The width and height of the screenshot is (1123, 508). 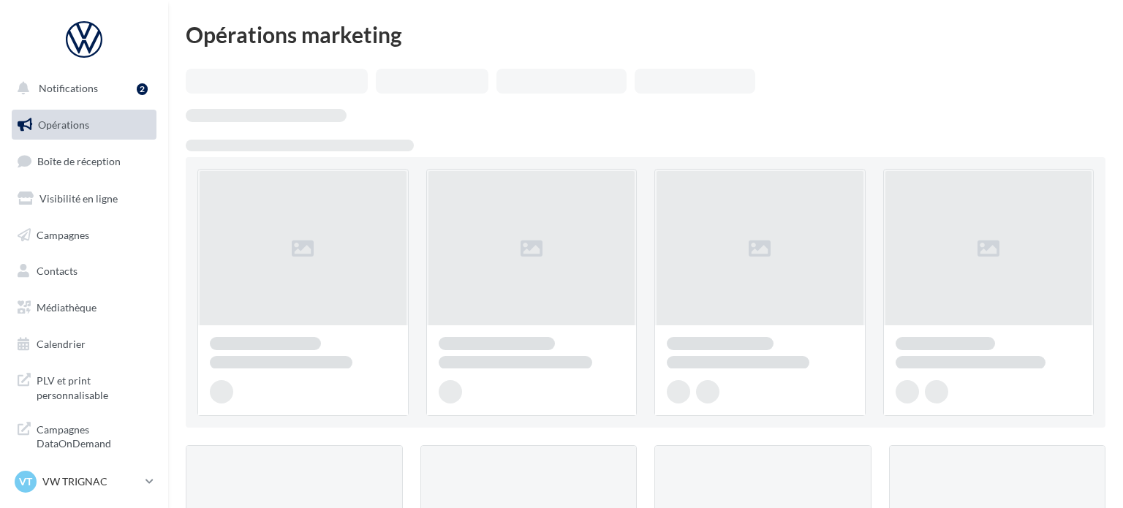 What do you see at coordinates (84, 308) in the screenshot?
I see `a: Médiathèque` at bounding box center [84, 308].